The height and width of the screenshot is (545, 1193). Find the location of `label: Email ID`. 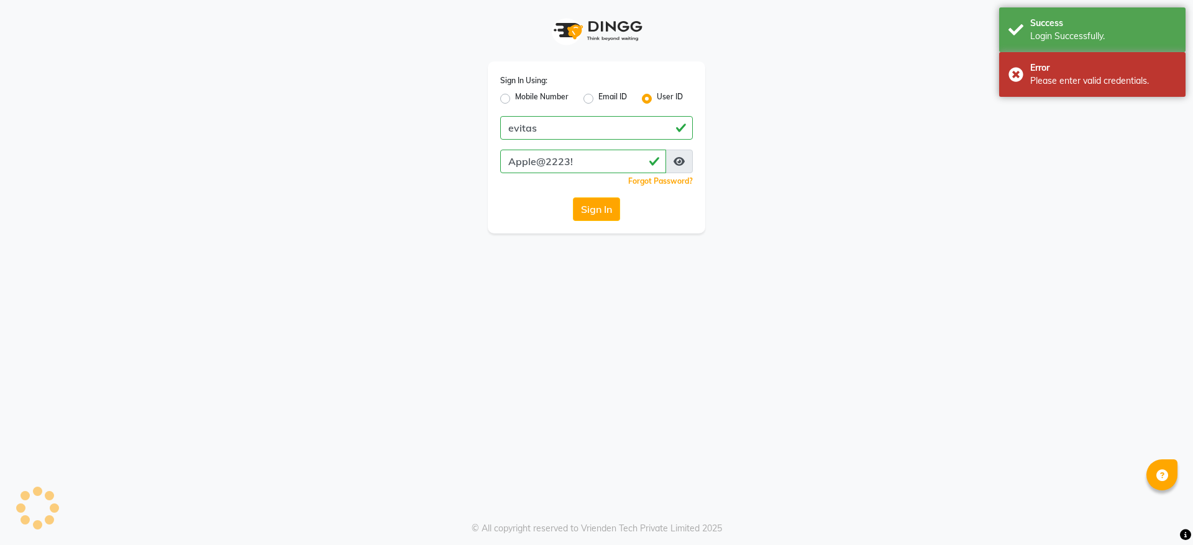

label: Email ID is located at coordinates (612, 99).